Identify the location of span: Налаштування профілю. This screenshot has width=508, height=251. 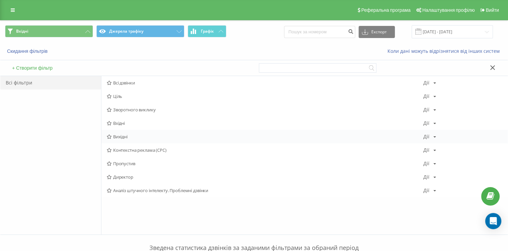
(449, 10).